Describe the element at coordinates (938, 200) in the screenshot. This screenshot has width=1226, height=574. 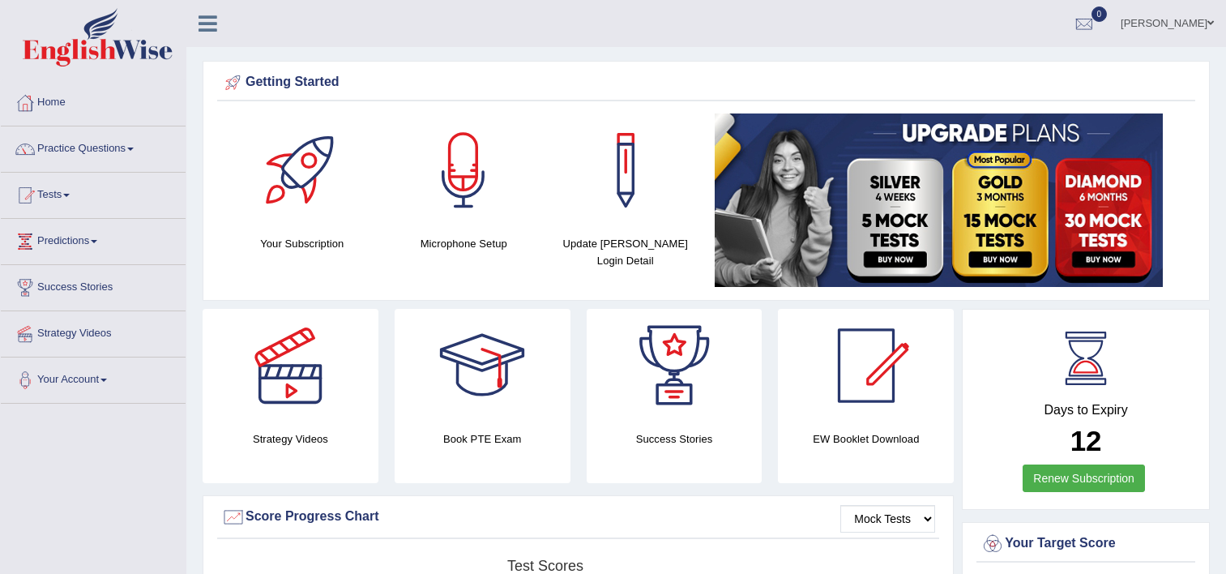
I see `img: small5.jpg` at that location.